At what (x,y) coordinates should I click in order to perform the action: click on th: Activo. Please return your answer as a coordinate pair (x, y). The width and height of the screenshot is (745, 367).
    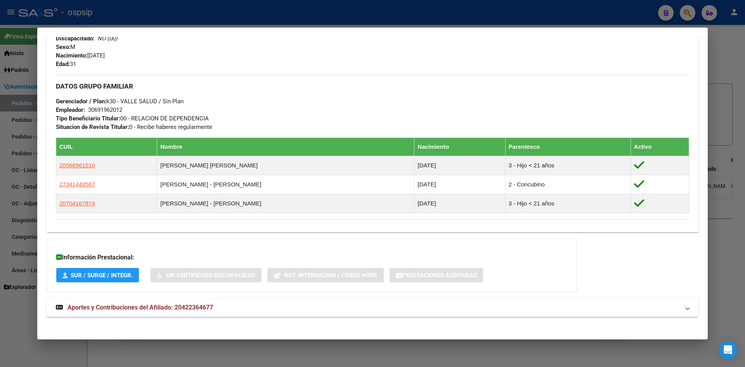
    Looking at the image, I should click on (660, 147).